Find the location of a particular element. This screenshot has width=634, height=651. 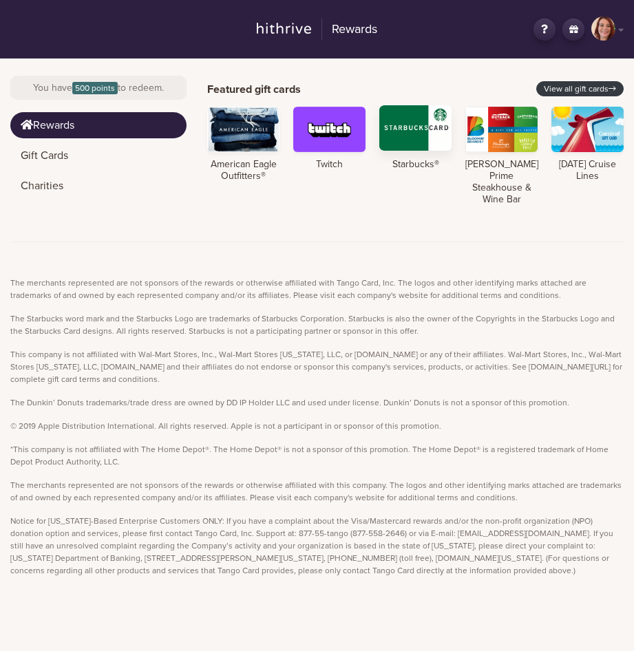

a: View all gift cards is located at coordinates (580, 89).